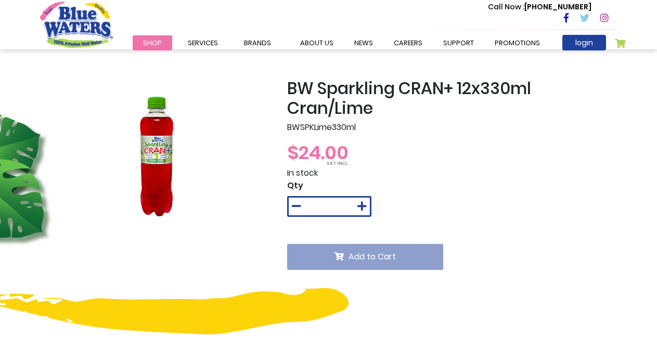 The image size is (657, 338). Describe the element at coordinates (517, 43) in the screenshot. I see `a: Promotions` at that location.